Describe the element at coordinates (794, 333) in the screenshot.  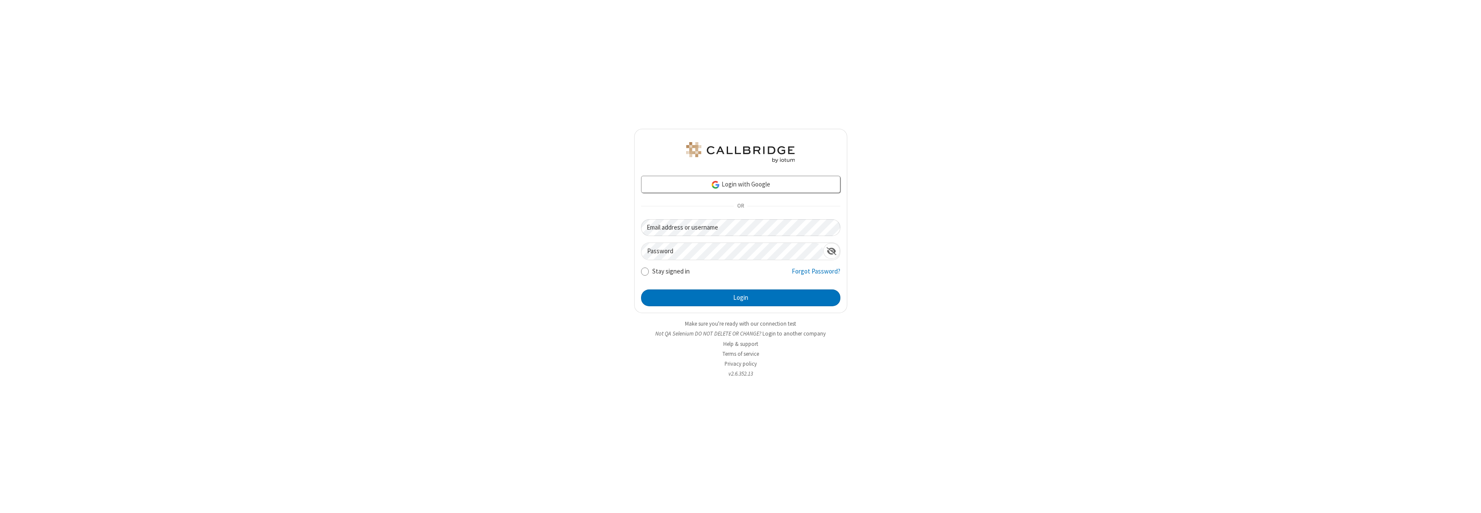
I see `button: Login to another company` at that location.